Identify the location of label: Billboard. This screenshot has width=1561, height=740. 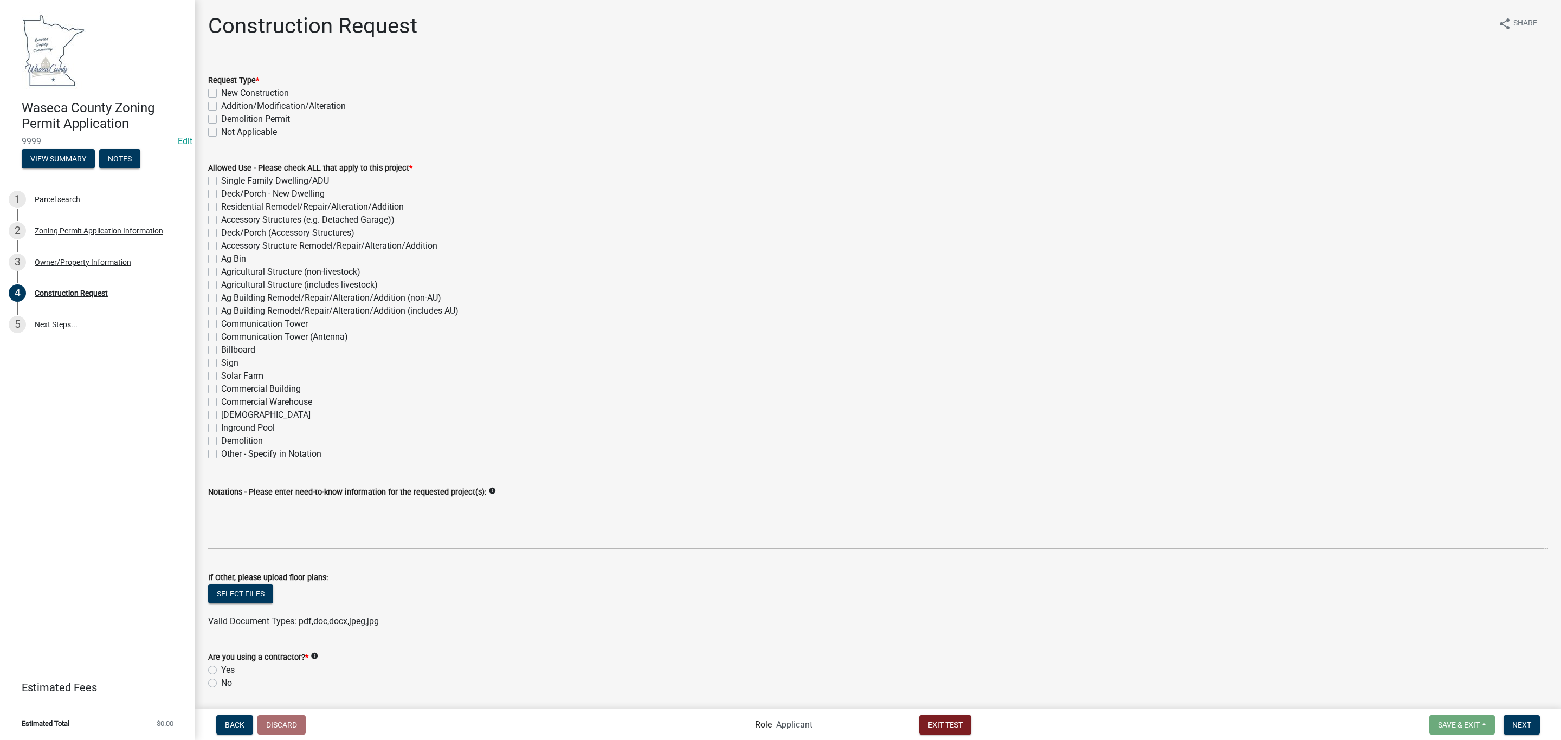
(238, 350).